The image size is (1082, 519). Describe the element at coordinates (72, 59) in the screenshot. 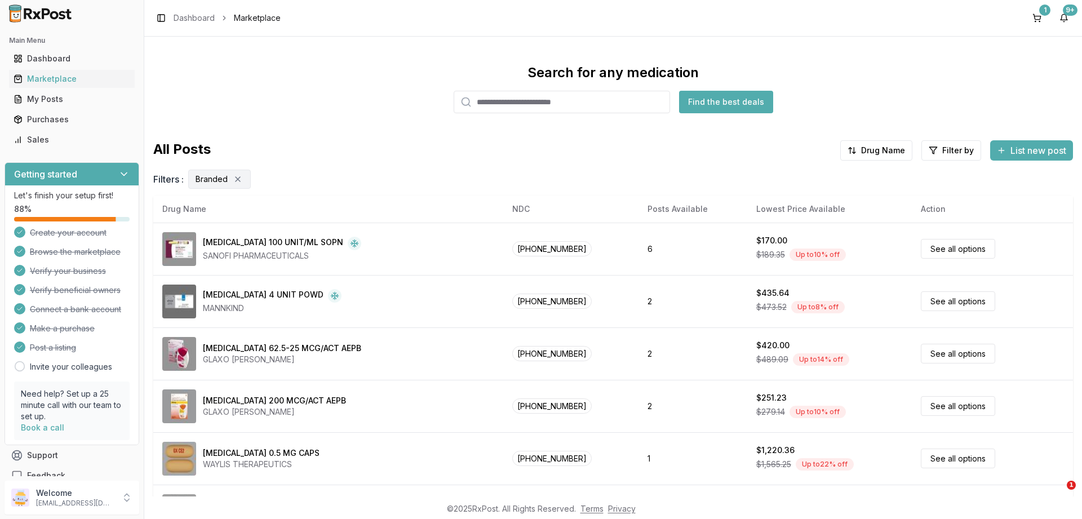

I see `button: Dashboard` at that location.